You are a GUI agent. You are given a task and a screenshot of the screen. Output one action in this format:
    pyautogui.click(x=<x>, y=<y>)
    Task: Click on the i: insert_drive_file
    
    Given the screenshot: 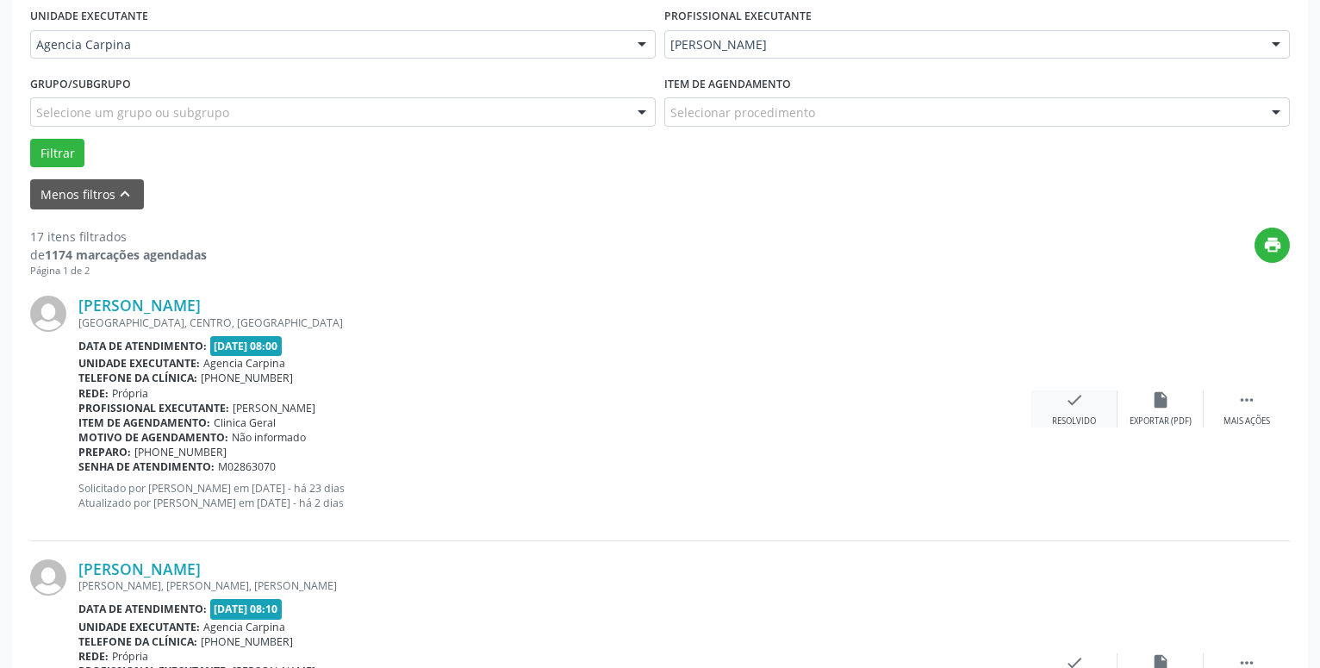 What is the action you would take?
    pyautogui.click(x=1161, y=400)
    